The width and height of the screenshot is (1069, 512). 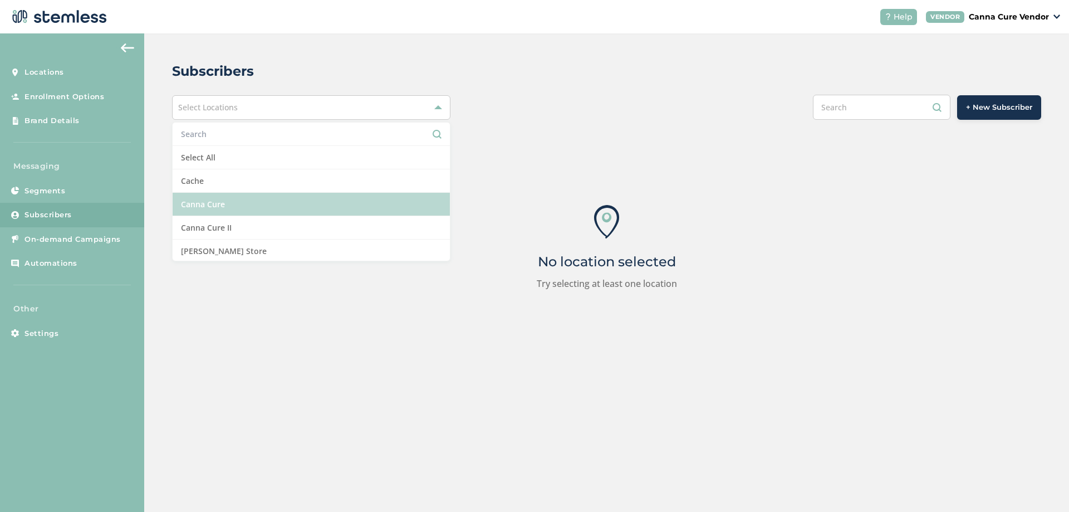 What do you see at coordinates (607, 262) in the screenshot?
I see `p: No location selected` at bounding box center [607, 262].